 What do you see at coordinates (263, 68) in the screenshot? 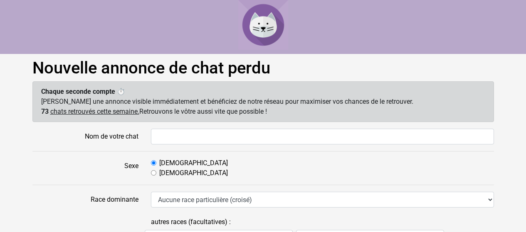
I see `h1: Nouvelle annonce de chat perdu` at bounding box center [263, 68].